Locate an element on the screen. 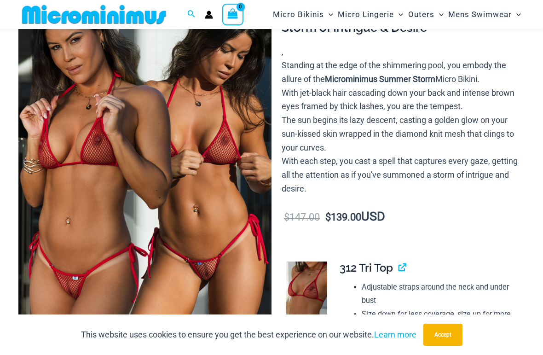 The height and width of the screenshot is (355, 543). img: MM SHOP LOGO FLAT is located at coordinates (94, 14).